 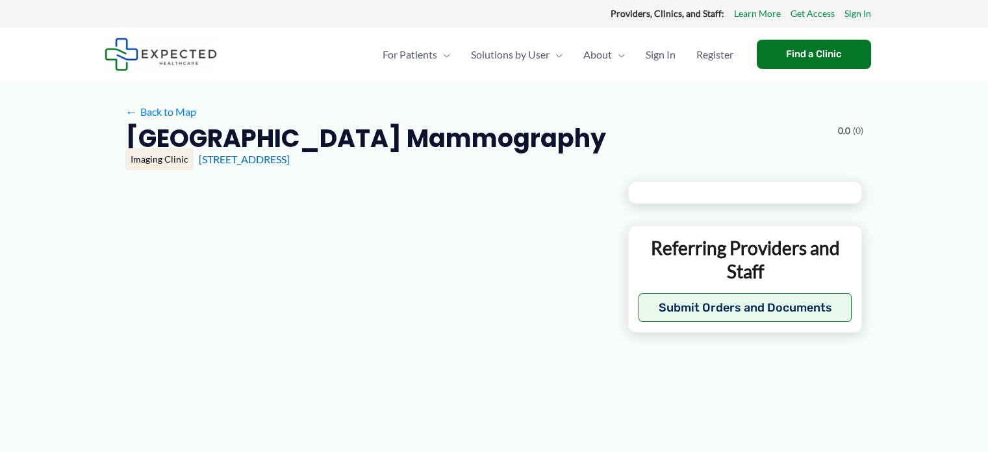 I want to click on a: Solutions by UserMenu Toggle, so click(x=517, y=55).